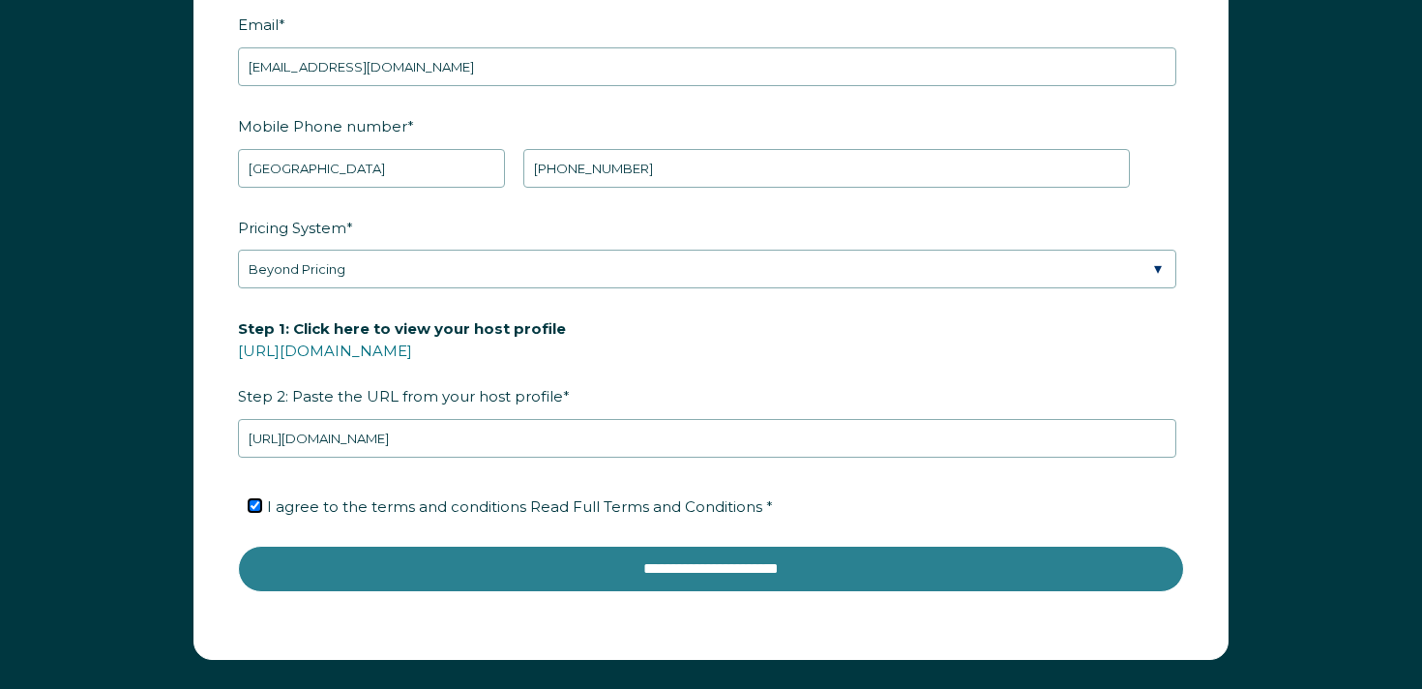 This screenshot has width=1422, height=689. Describe the element at coordinates (292, 227) in the screenshot. I see `span: Pricing System` at that location.